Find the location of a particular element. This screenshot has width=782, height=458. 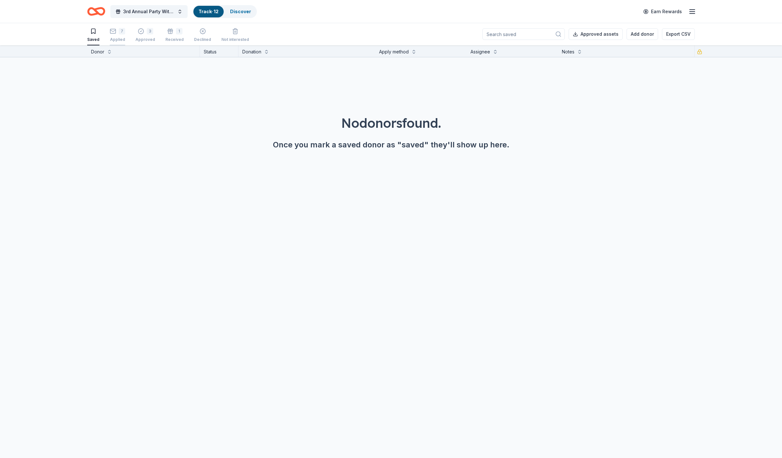

a: Home is located at coordinates (96, 11).